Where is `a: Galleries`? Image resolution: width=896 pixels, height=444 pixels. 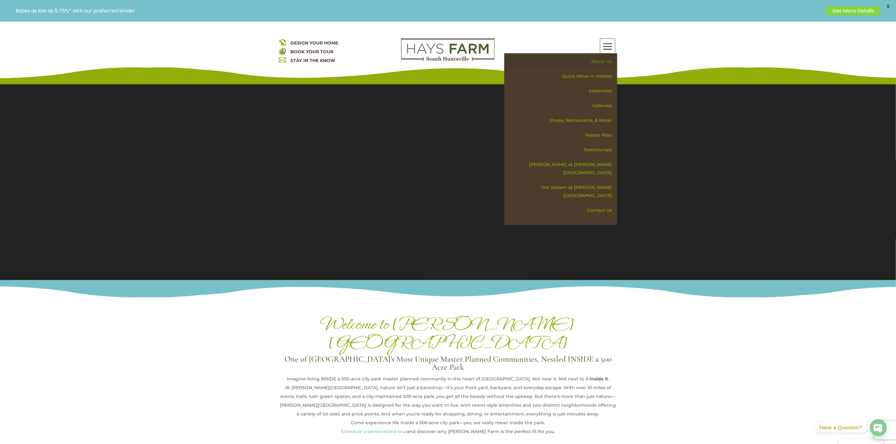
a: Galleries is located at coordinates (563, 106).